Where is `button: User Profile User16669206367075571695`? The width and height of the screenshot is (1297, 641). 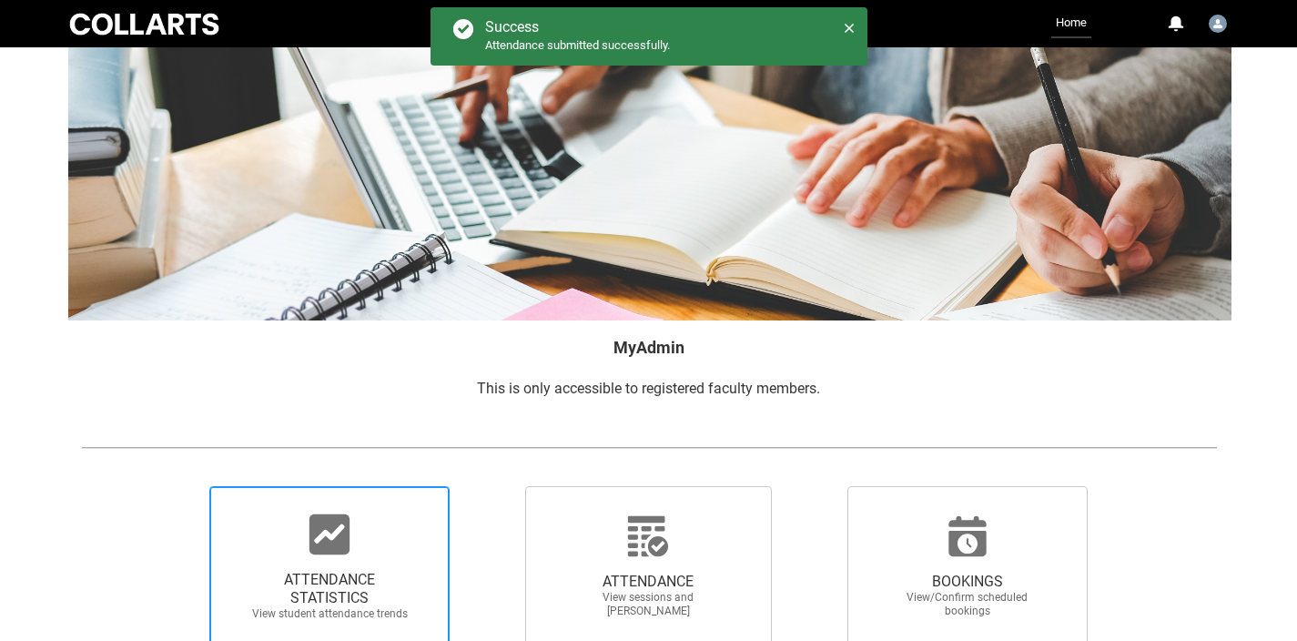 button: User Profile User16669206367075571695 is located at coordinates (1218, 22).